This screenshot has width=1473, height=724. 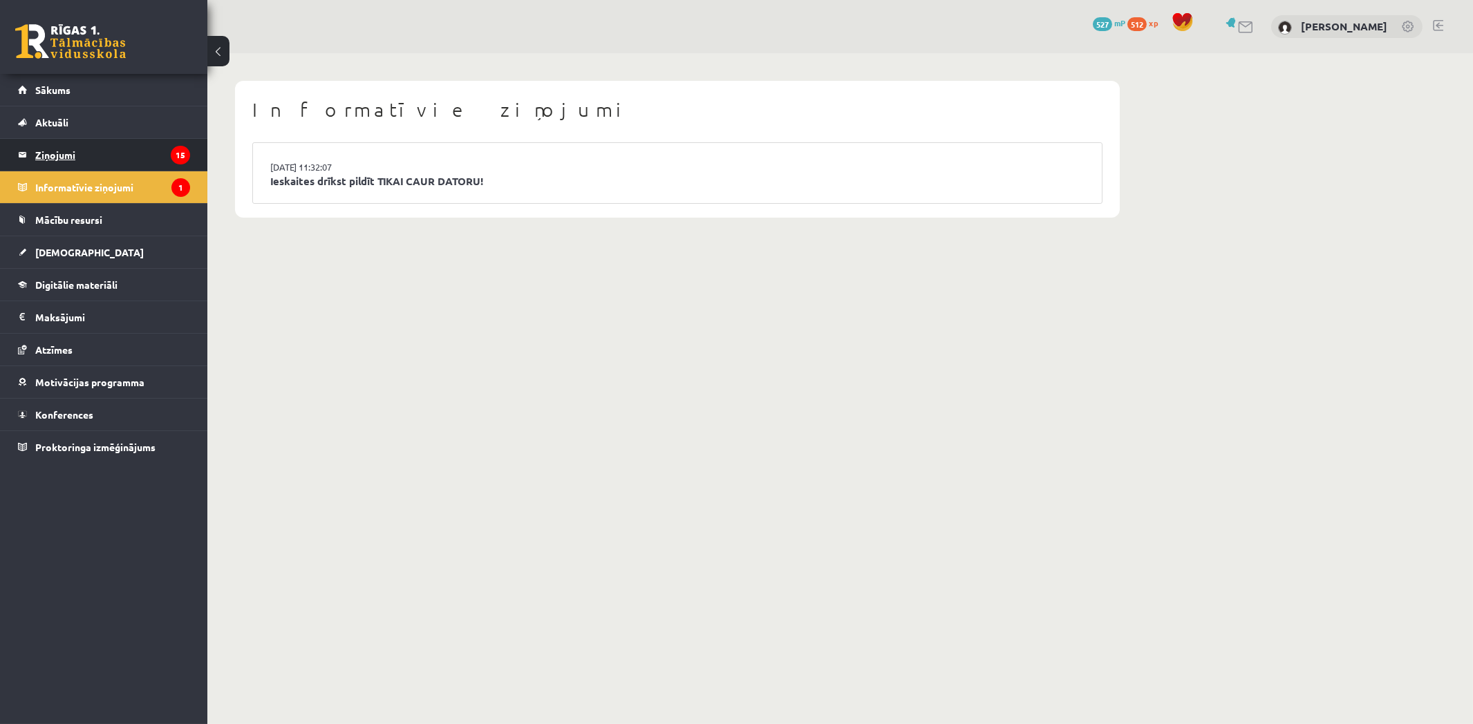 I want to click on a: Konferences, so click(x=104, y=415).